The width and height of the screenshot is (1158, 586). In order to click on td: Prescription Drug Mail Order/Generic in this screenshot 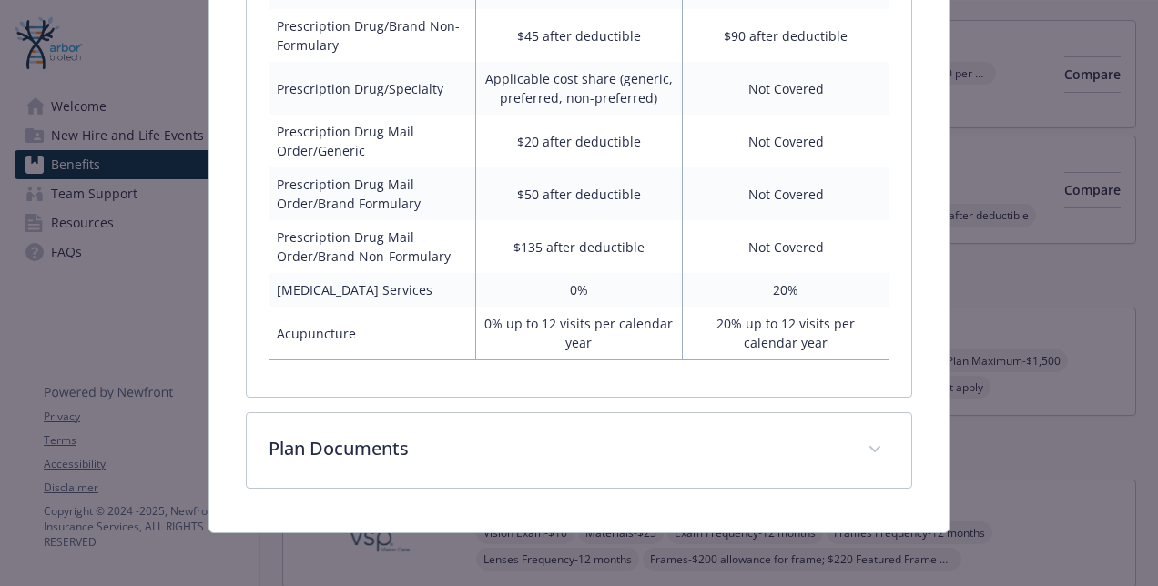, I will do `click(371, 141)`.